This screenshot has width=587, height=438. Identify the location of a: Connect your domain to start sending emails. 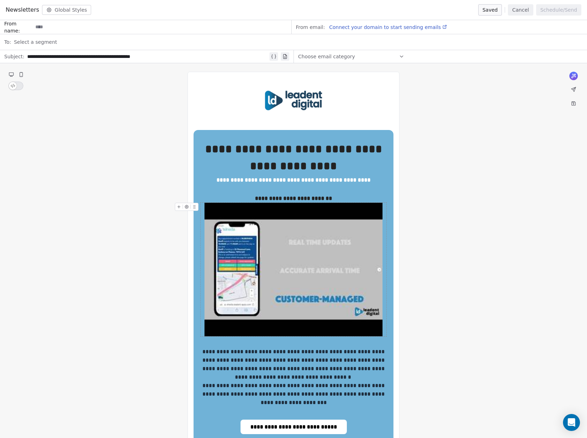
(387, 27).